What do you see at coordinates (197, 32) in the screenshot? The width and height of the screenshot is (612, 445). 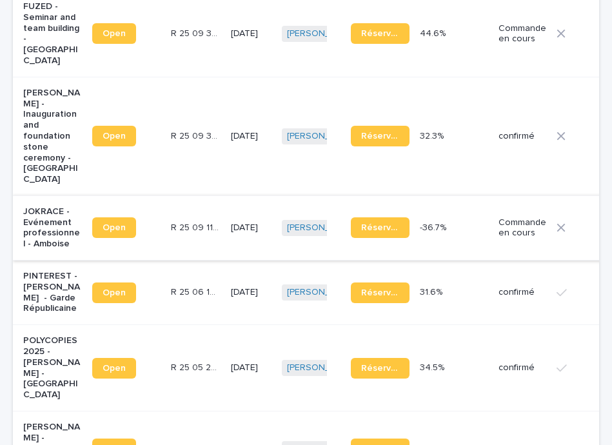 I see `p: R 25 09 395` at bounding box center [197, 32].